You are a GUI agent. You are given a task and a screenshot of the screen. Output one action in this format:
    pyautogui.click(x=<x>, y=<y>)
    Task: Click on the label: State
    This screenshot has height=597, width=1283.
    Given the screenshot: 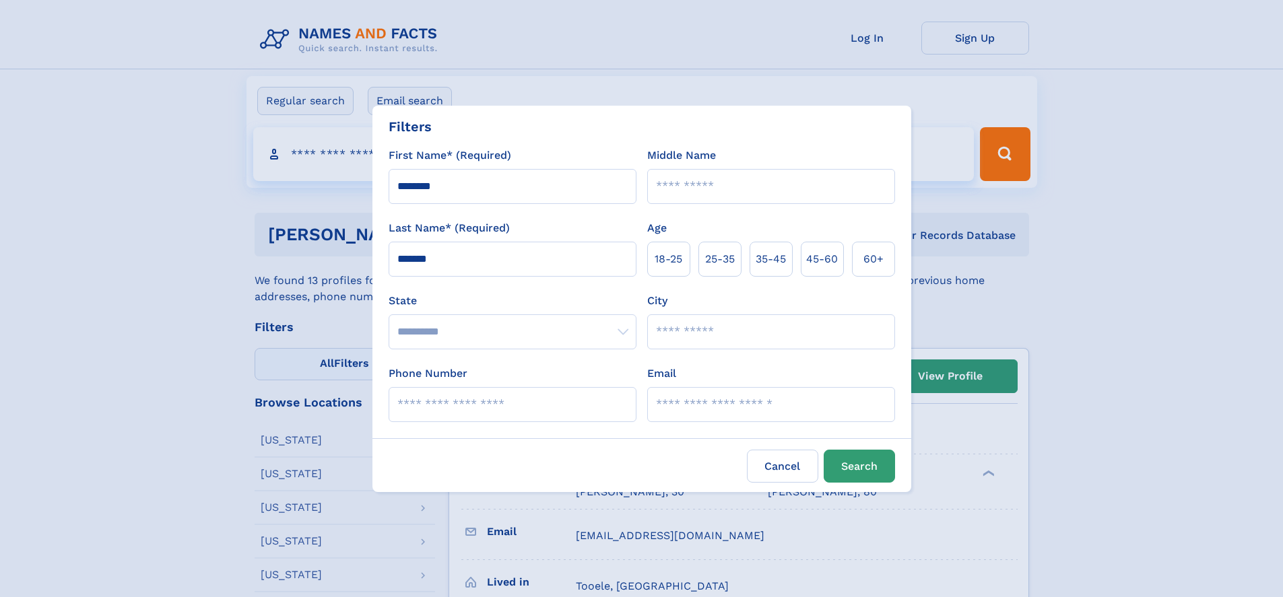 What is the action you would take?
    pyautogui.click(x=512, y=301)
    